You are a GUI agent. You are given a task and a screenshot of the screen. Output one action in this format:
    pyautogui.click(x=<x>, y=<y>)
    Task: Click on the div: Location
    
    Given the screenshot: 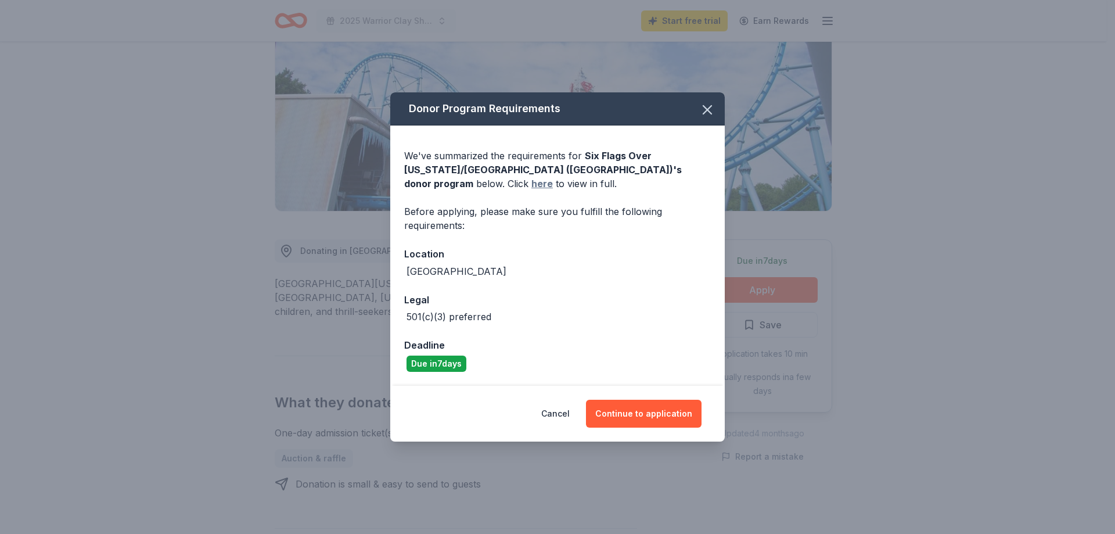 What is the action you would take?
    pyautogui.click(x=557, y=254)
    